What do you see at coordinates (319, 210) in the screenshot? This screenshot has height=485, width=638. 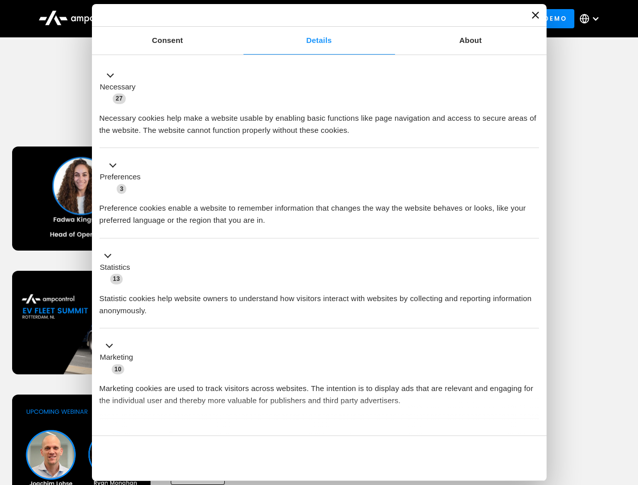 I see `div: Preference cookies enable a website to remember information that changes the way the website beha...` at bounding box center [319, 210].